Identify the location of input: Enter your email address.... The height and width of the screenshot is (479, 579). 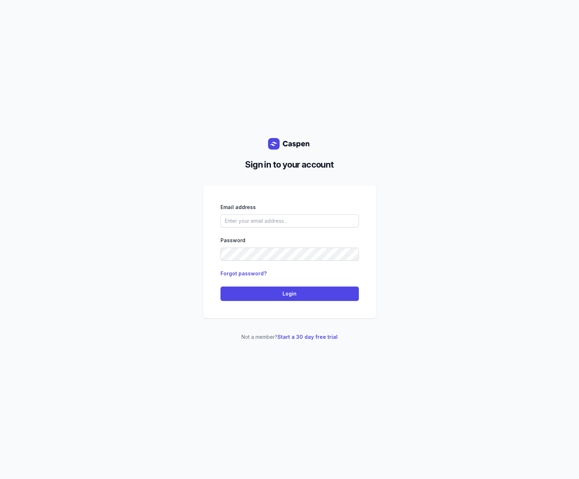
(290, 221).